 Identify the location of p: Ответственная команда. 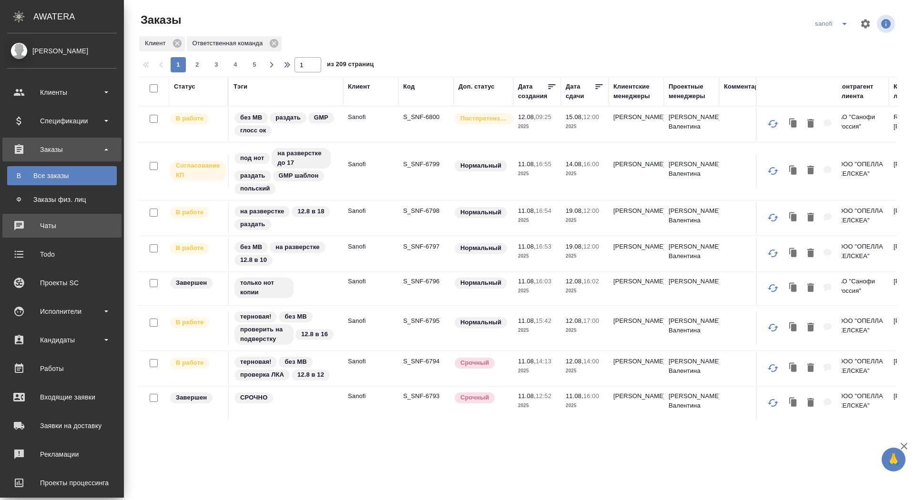
(229, 43).